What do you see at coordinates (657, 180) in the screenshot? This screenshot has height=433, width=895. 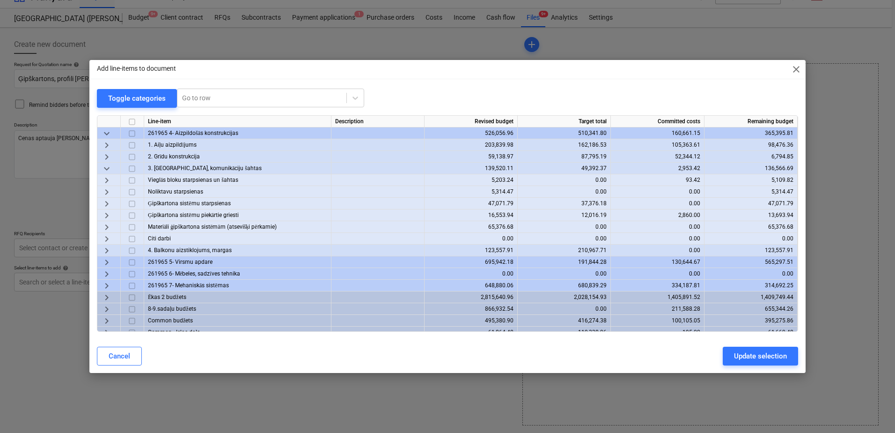 I see `div: 93.42` at bounding box center [657, 180].